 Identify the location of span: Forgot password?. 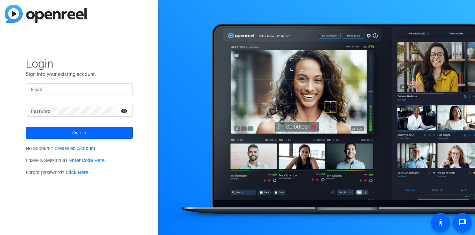
(57, 173).